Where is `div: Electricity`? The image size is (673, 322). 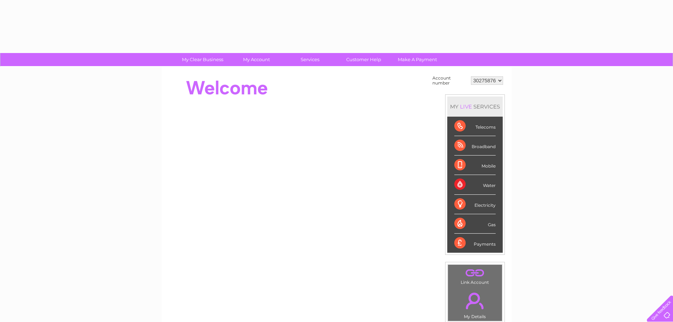 div: Electricity is located at coordinates (475, 204).